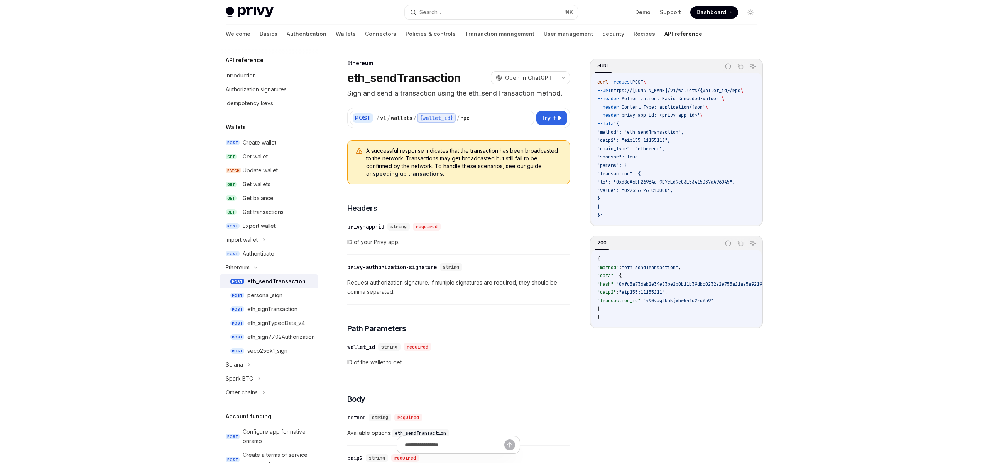  What do you see at coordinates (683, 34) in the screenshot?
I see `a: API reference` at bounding box center [683, 34].